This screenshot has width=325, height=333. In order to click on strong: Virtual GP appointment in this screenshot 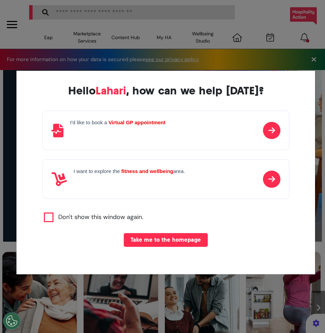, I will do `click(137, 122)`.